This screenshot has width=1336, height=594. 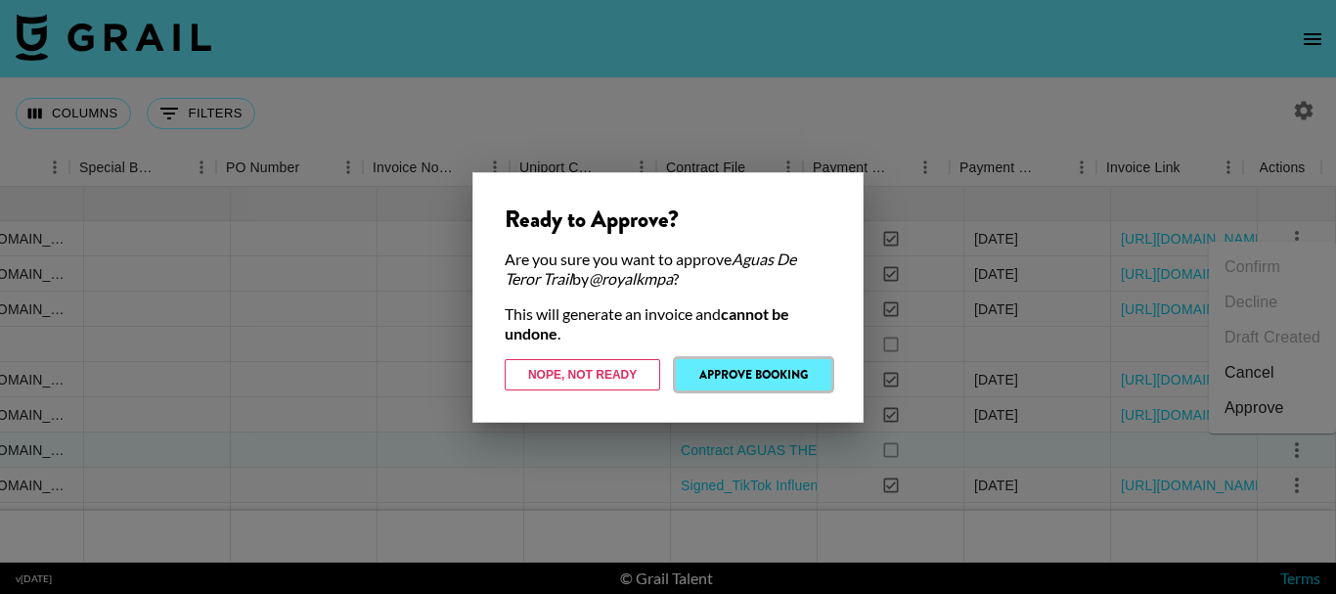 What do you see at coordinates (650, 268) in the screenshot?
I see `em: Aguas De Teror Trail` at bounding box center [650, 268].